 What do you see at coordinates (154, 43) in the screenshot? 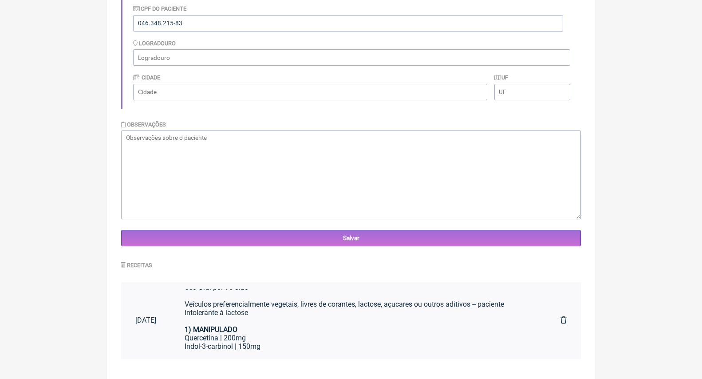
I see `label: Logradouro` at bounding box center [154, 43].